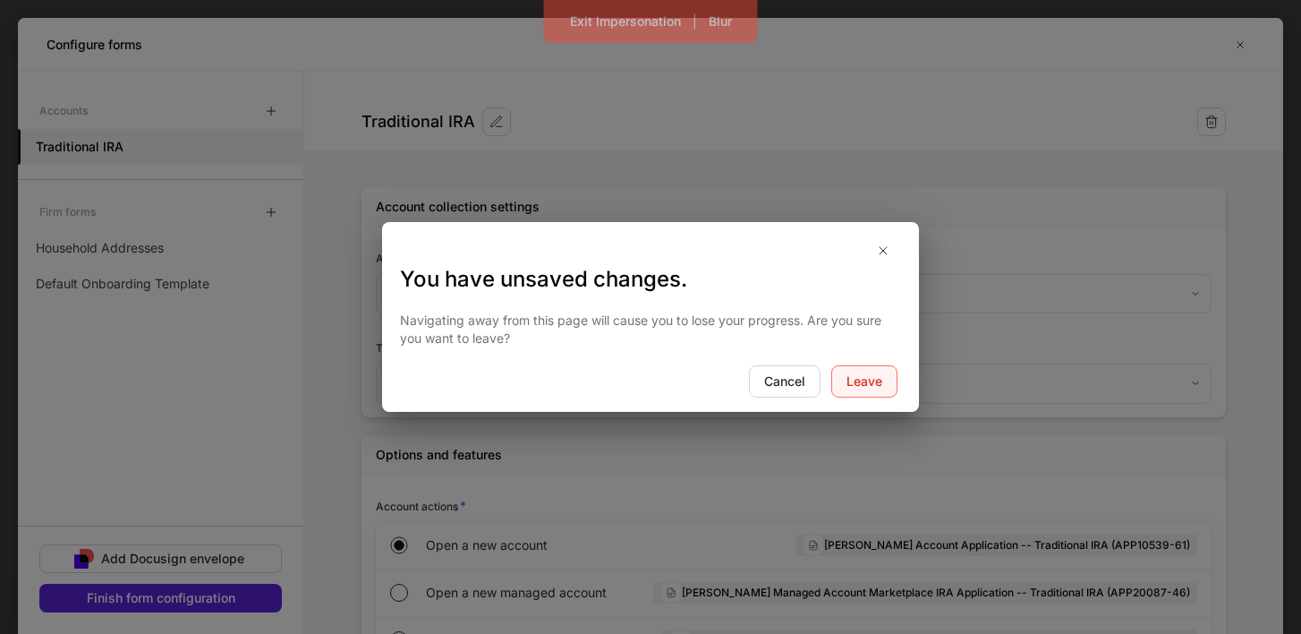 This screenshot has width=1301, height=634. What do you see at coordinates (785, 381) in the screenshot?
I see `div: Cancel` at bounding box center [785, 381].